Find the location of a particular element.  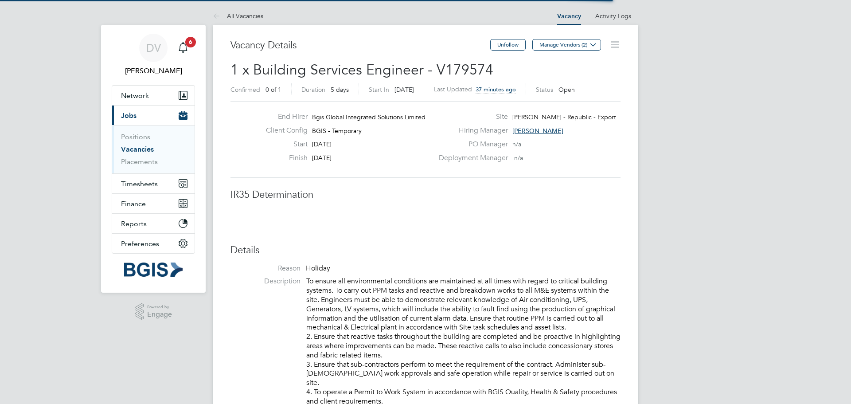

label: Start In is located at coordinates (379, 90).